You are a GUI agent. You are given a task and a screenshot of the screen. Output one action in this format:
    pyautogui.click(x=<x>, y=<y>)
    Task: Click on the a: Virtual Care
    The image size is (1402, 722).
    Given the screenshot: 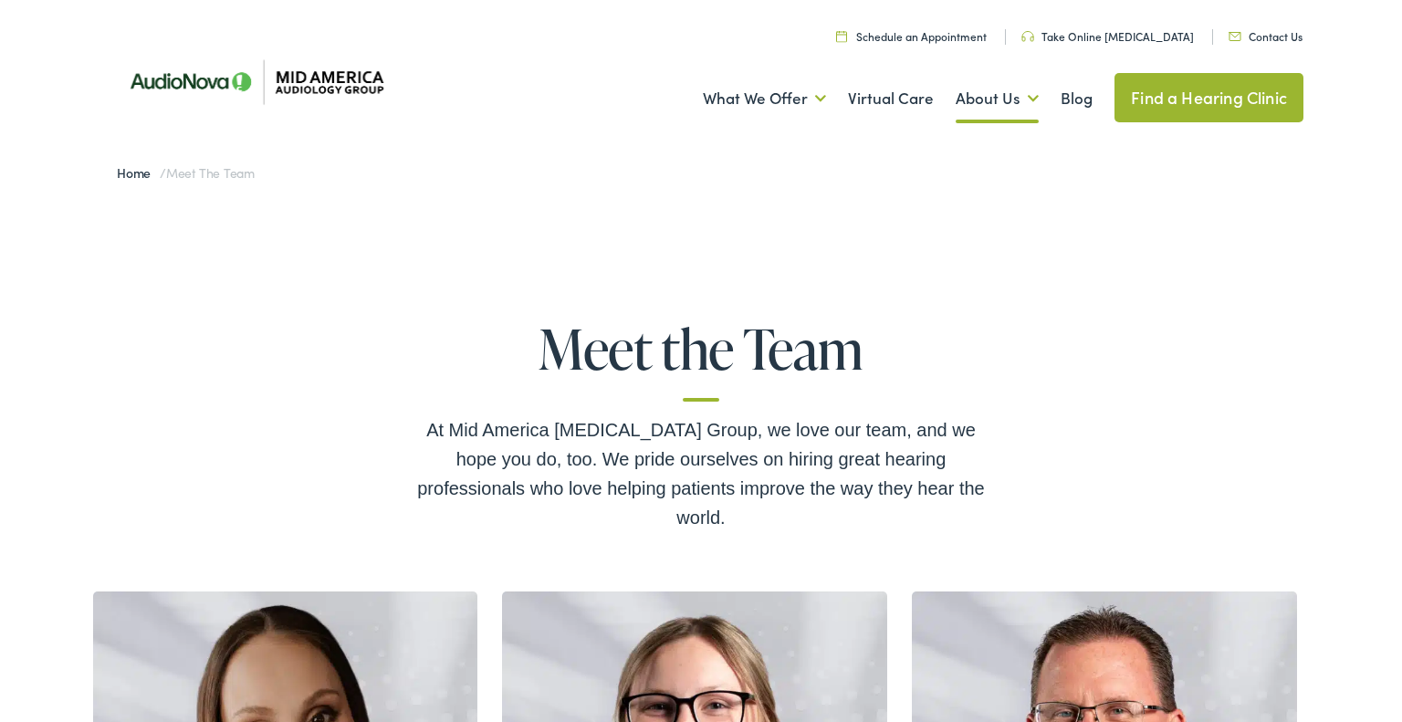 What is the action you would take?
    pyautogui.click(x=891, y=99)
    